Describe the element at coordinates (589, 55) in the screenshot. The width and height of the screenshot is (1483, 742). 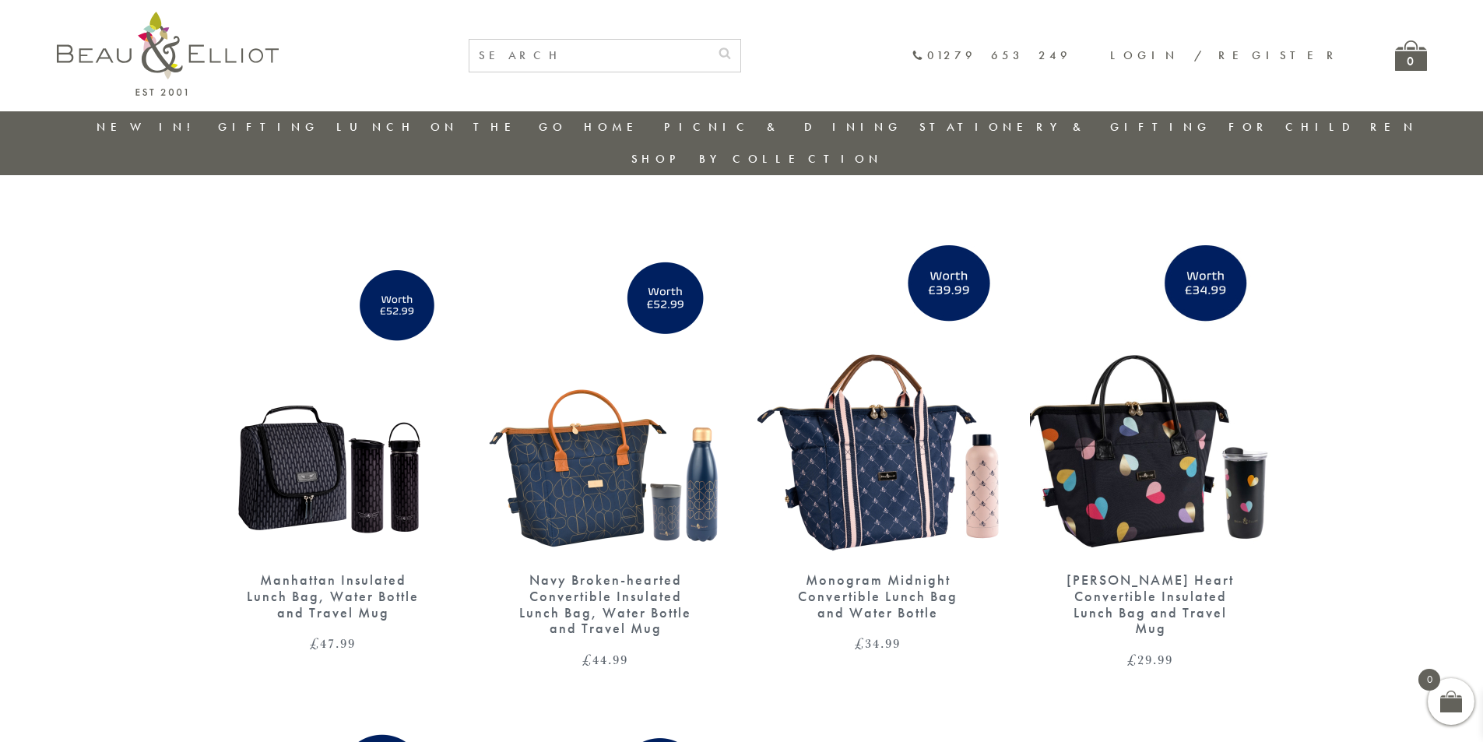
I see `input: SEARCH` at that location.